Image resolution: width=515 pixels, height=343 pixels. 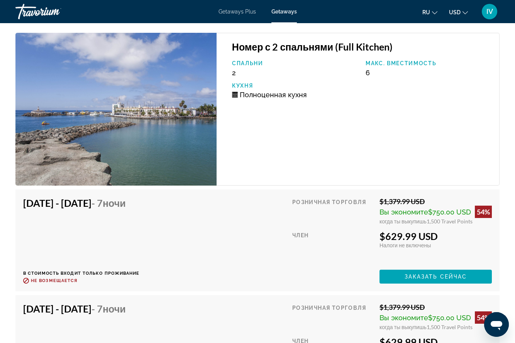 What do you see at coordinates (295, 86) in the screenshot?
I see `p: Кухня` at bounding box center [295, 86].